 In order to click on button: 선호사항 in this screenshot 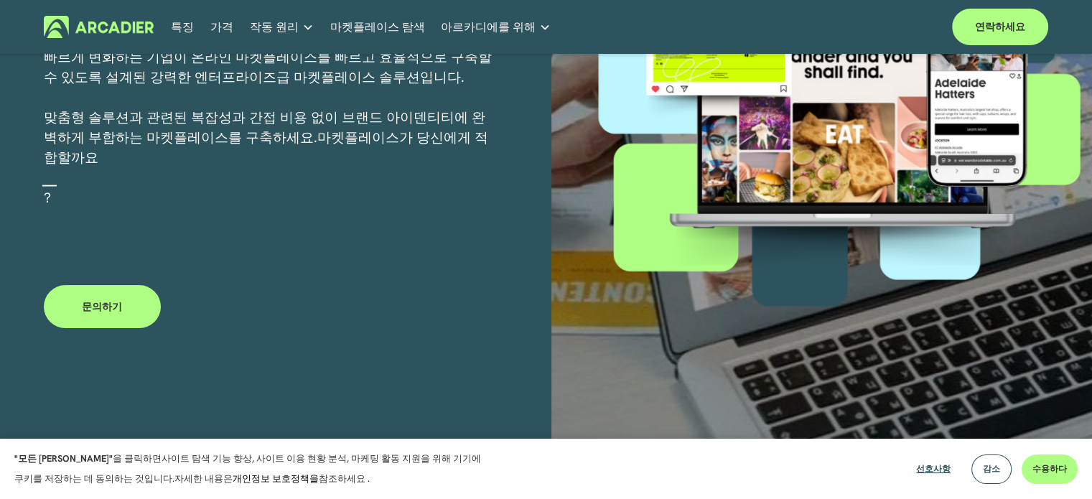, I will do `click(933, 469)`.